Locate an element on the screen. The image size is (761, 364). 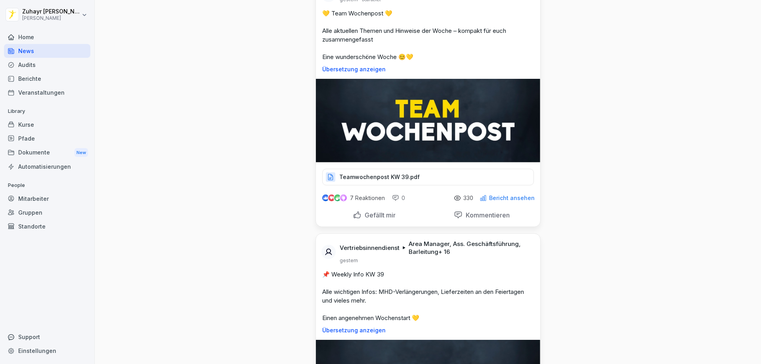
div: Home is located at coordinates (47, 37).